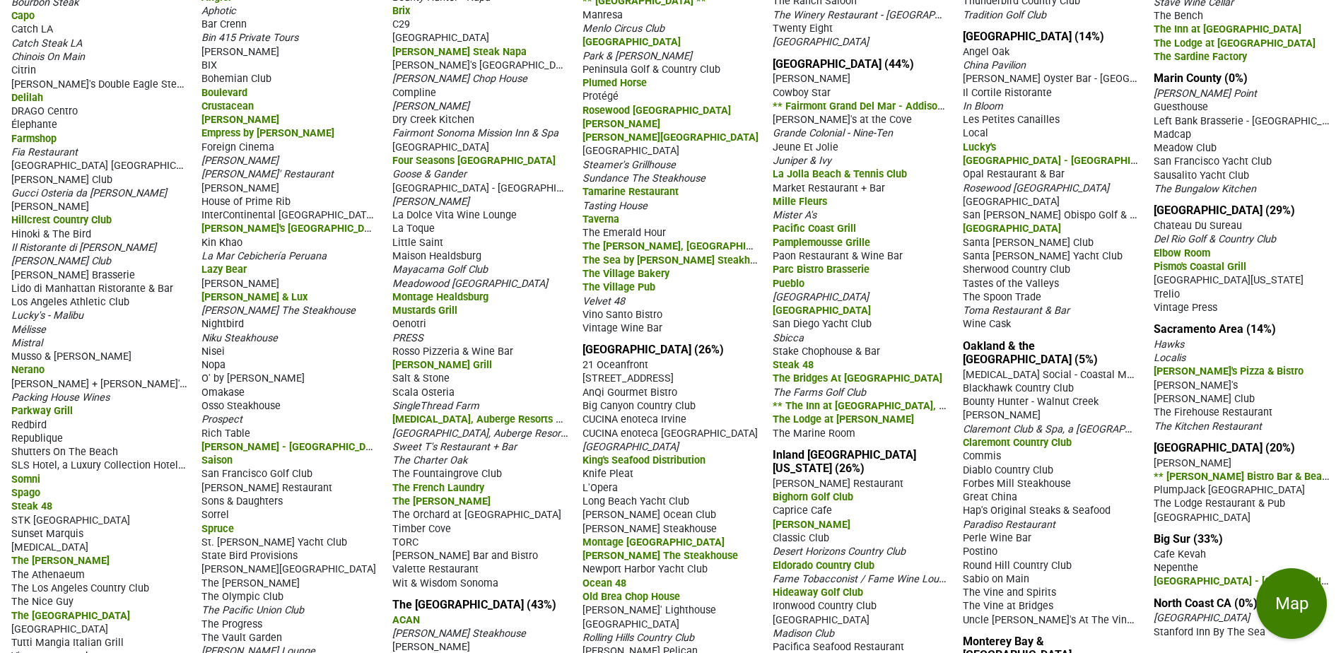 Image resolution: width=1341 pixels, height=653 pixels. Describe the element at coordinates (250, 556) in the screenshot. I see `span: State Bird Provisions` at that location.